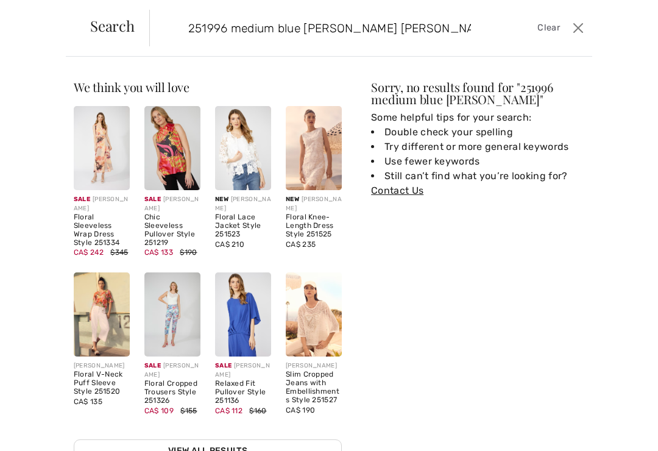  What do you see at coordinates (188, 410) in the screenshot?
I see `span: $155` at bounding box center [188, 410].